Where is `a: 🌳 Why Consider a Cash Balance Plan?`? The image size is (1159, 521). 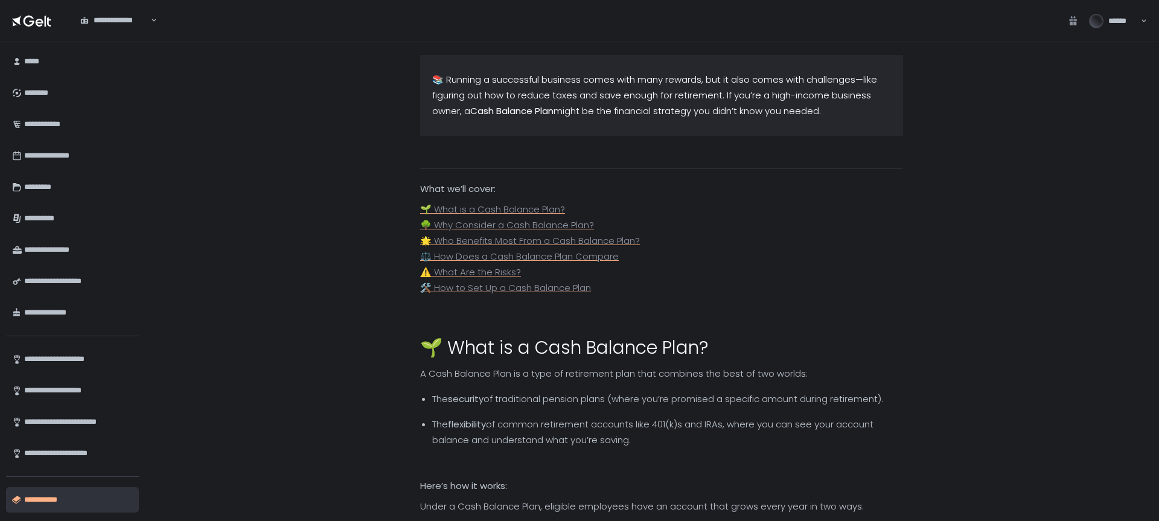
a: 🌳 Why Consider a Cash Balance Plan? is located at coordinates (507, 225).